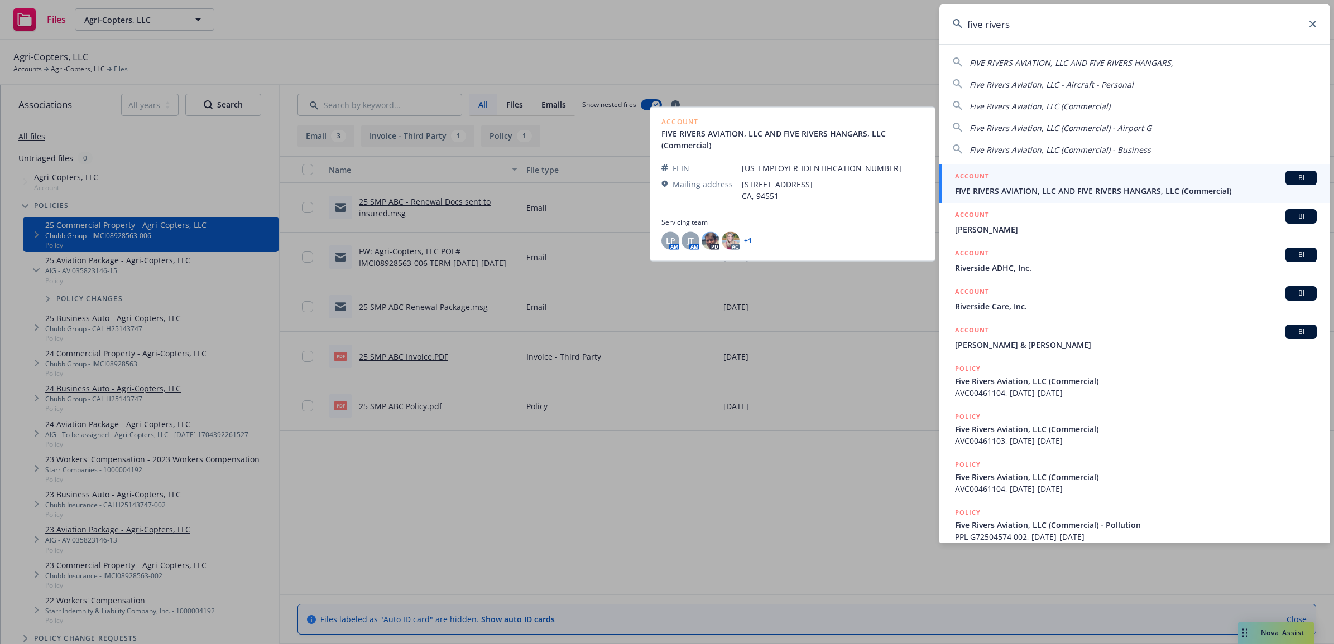 This screenshot has width=1334, height=644. What do you see at coordinates (1134, 261) in the screenshot?
I see `a: ACCOUNTBIRiverside ADHC, Inc.` at bounding box center [1134, 261].